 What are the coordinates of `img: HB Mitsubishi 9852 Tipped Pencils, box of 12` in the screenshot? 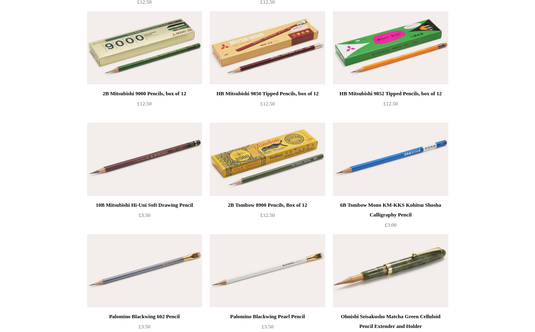 It's located at (391, 48).